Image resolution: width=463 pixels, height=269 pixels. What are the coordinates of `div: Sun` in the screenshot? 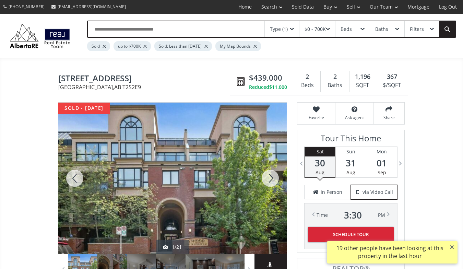 It's located at (351, 152).